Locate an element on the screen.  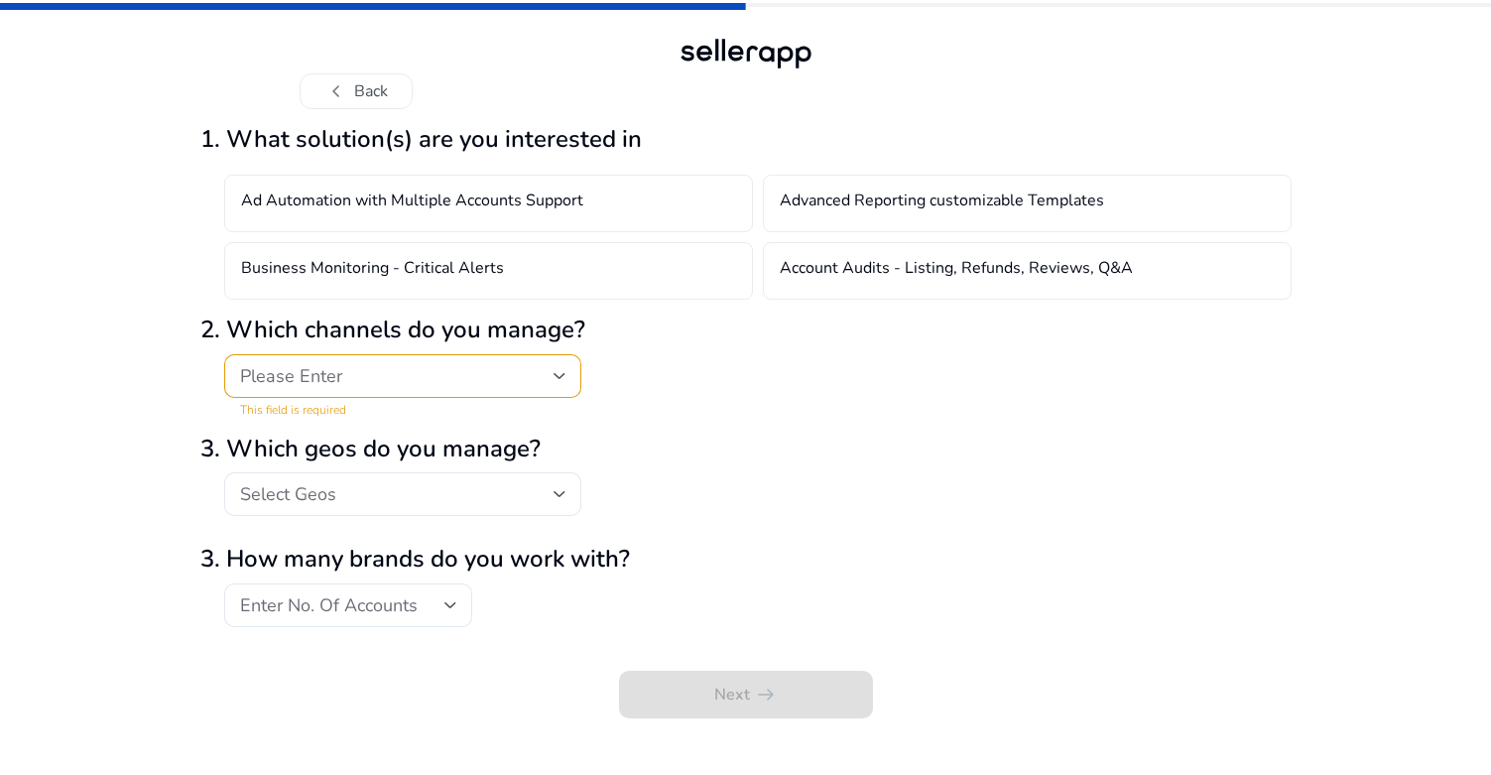
span: Enter No. Of Accounts is located at coordinates (328, 605).